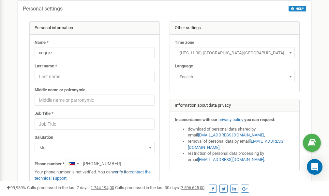  I want to click on a: privacy policy, so click(231, 119).